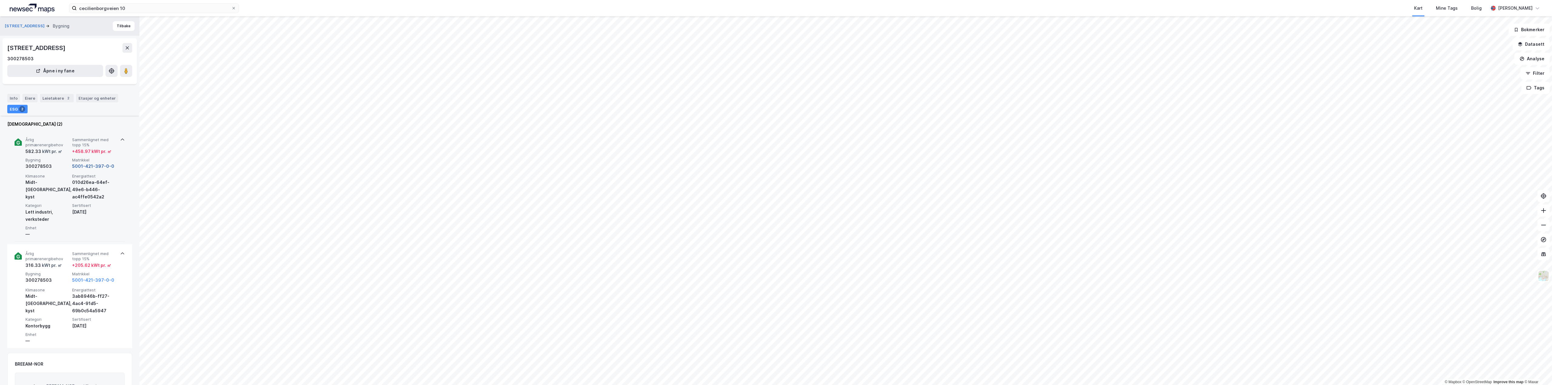 This screenshot has width=1552, height=385. What do you see at coordinates (30, 98) in the screenshot?
I see `div: Eiere` at bounding box center [30, 98].